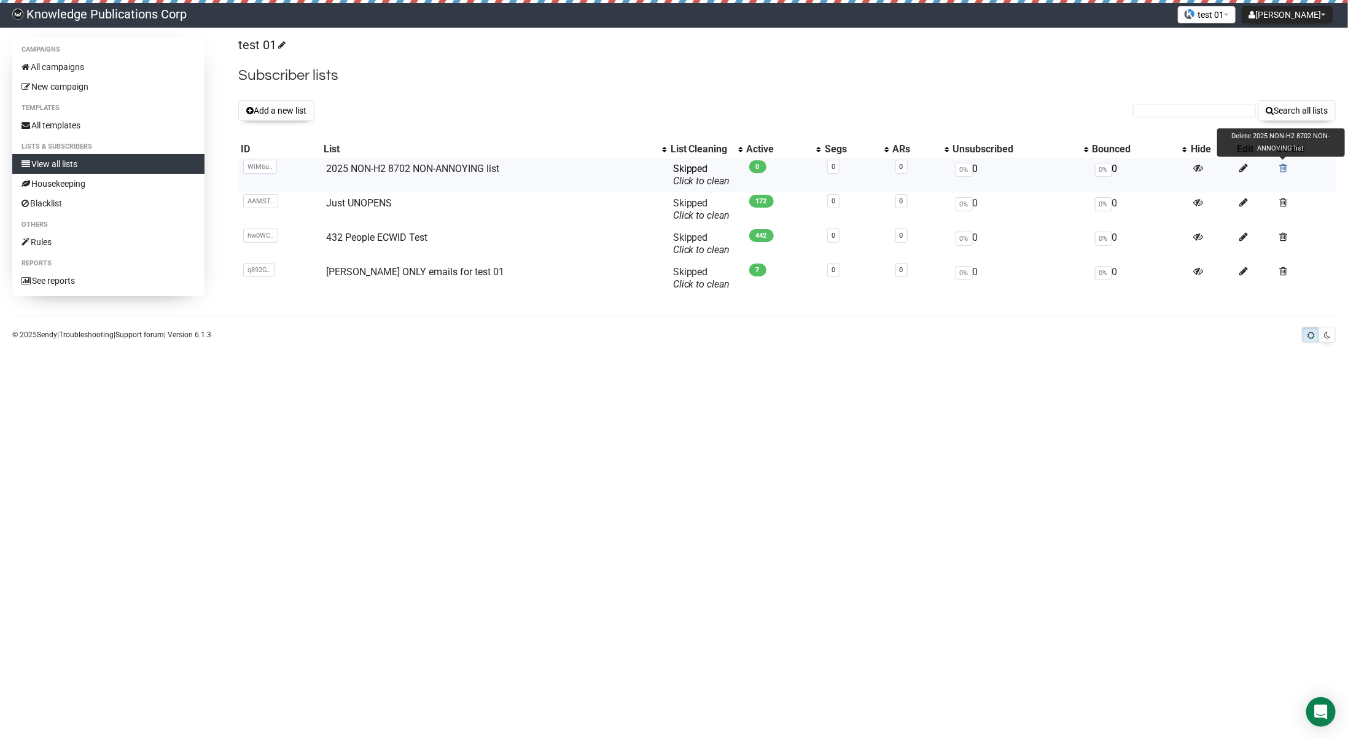 The image size is (1348, 739). Describe the element at coordinates (1135, 149) in the screenshot. I see `div: Bounced` at that location.